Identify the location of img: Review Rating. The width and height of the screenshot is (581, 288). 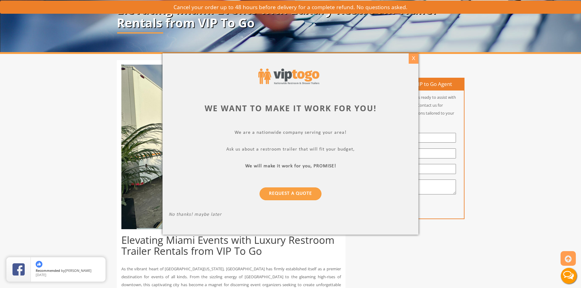
(19, 270).